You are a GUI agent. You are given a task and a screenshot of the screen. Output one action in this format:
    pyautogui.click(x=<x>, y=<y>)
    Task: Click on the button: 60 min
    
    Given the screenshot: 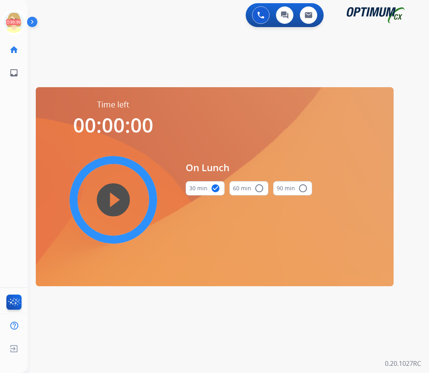 What is the action you would take?
    pyautogui.click(x=249, y=188)
    